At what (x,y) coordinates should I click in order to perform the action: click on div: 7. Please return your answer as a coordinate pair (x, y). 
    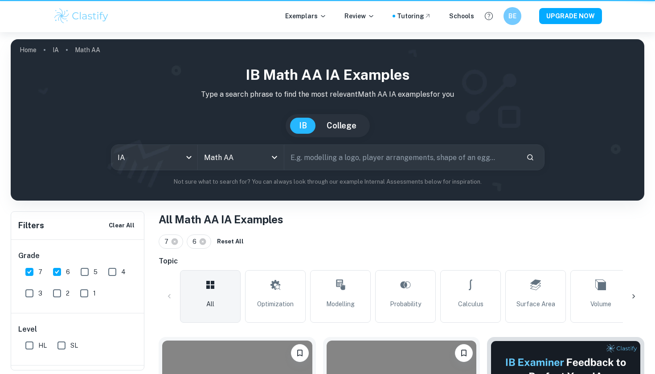
    Looking at the image, I should click on (171, 241).